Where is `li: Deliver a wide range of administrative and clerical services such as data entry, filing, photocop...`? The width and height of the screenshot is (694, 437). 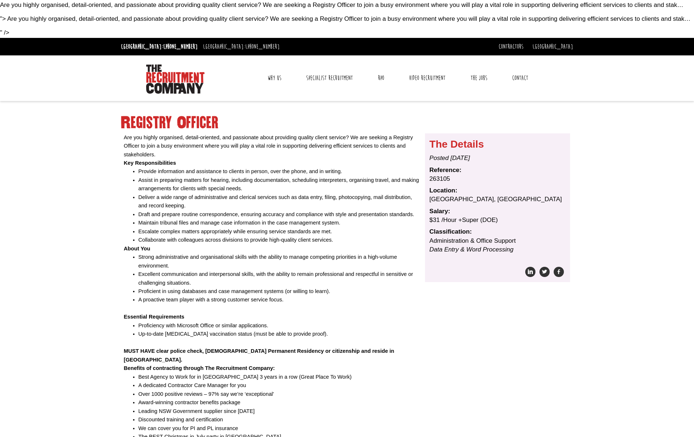
li: Deliver a wide range of administrative and clerical services such as data entry, filing, photocop... is located at coordinates (279, 202).